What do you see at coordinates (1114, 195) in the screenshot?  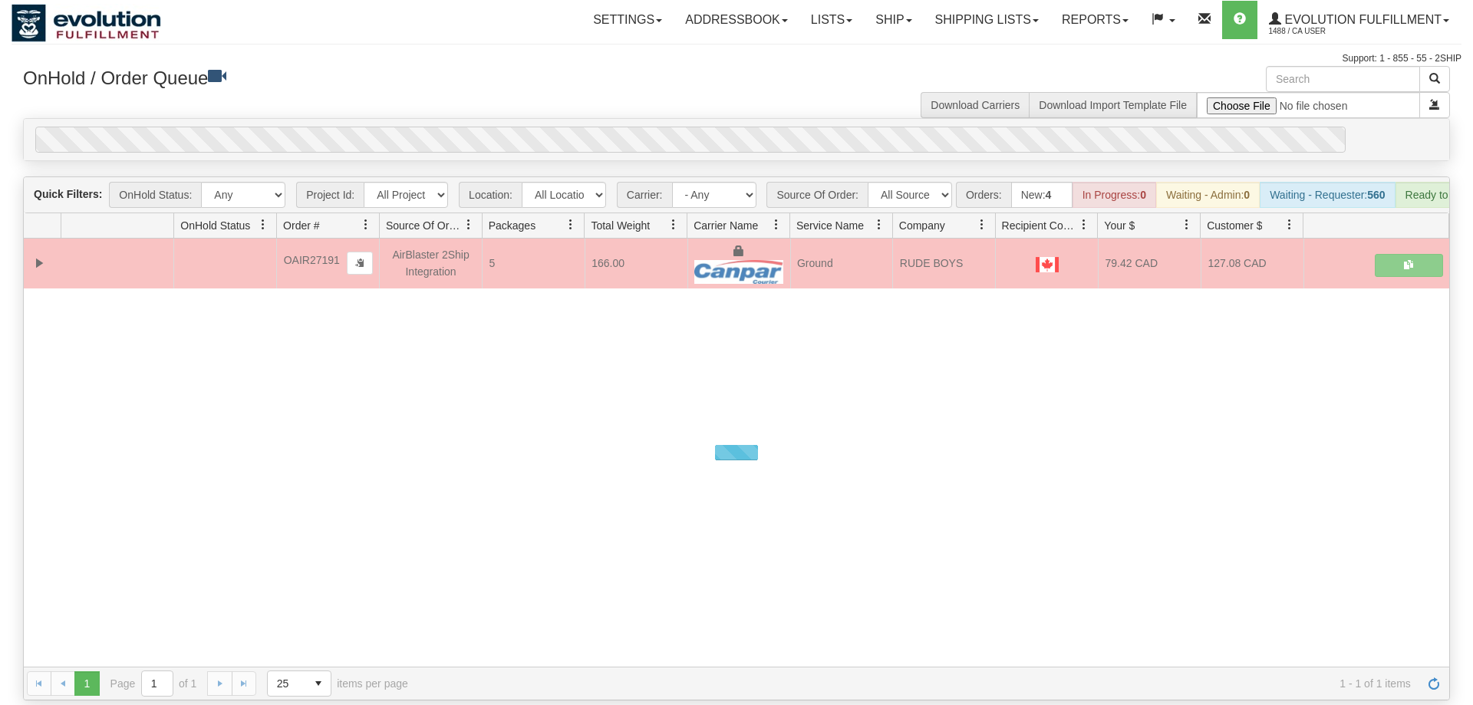 I see `div: In Progress:` at bounding box center [1114, 195].